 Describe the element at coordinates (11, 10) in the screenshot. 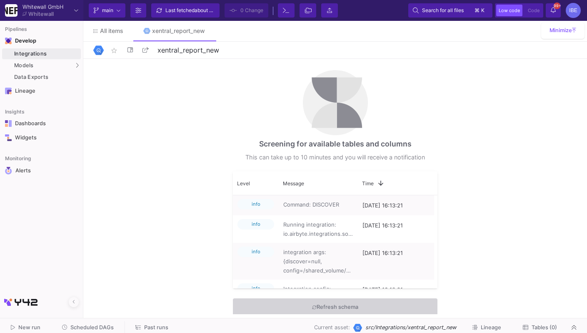

I see `img: YZ4Yr8zUCx6JYM5gIgaTIQYeTXdcwQjnYC8iZtTV.png` at that location.